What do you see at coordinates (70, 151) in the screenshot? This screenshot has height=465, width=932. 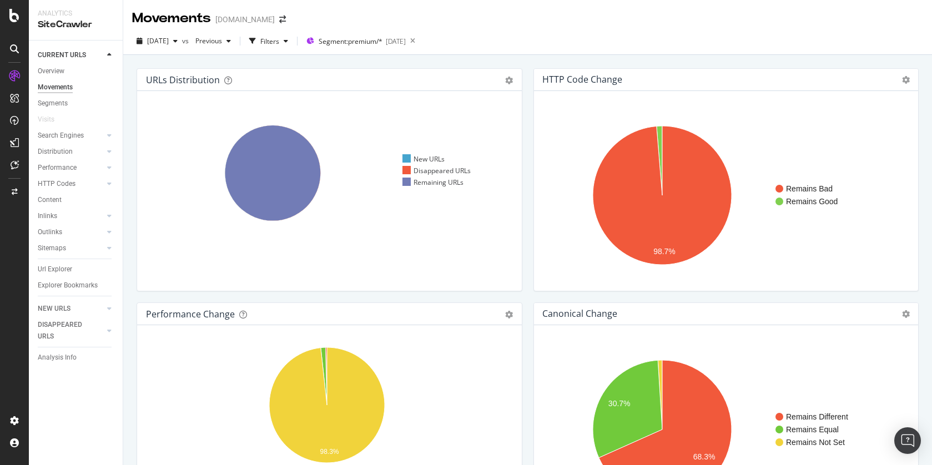 I see `a: Distribution` at bounding box center [70, 151].